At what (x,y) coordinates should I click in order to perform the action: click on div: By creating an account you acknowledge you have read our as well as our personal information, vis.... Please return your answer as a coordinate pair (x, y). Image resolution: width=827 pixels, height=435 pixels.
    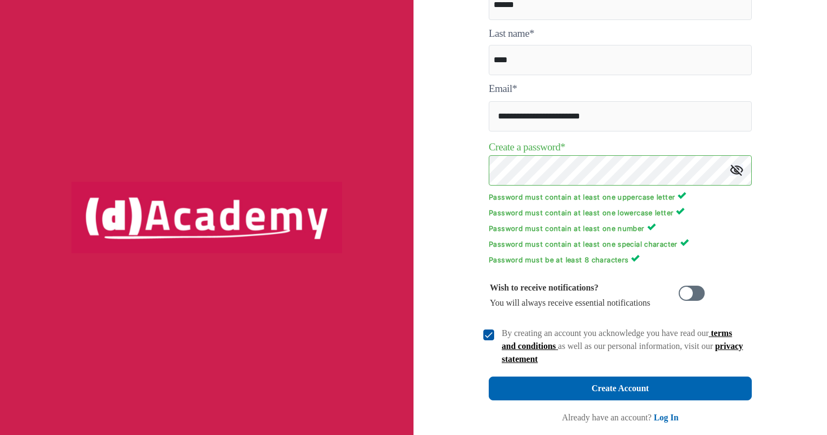
    Looking at the image, I should click on (624, 347).